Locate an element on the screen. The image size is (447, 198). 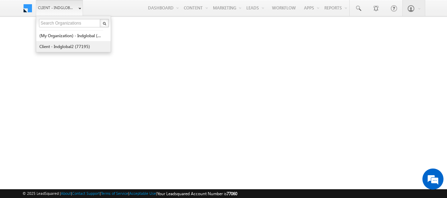
a: Terms of Service is located at coordinates (115, 193).